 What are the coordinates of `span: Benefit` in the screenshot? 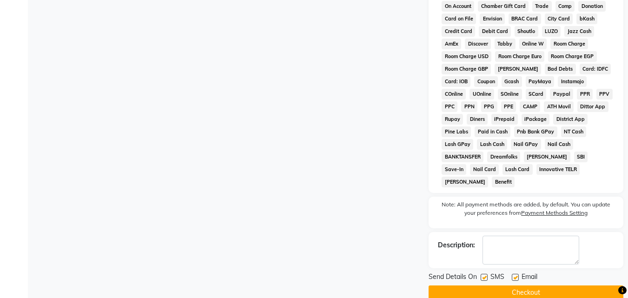 It's located at (503, 182).